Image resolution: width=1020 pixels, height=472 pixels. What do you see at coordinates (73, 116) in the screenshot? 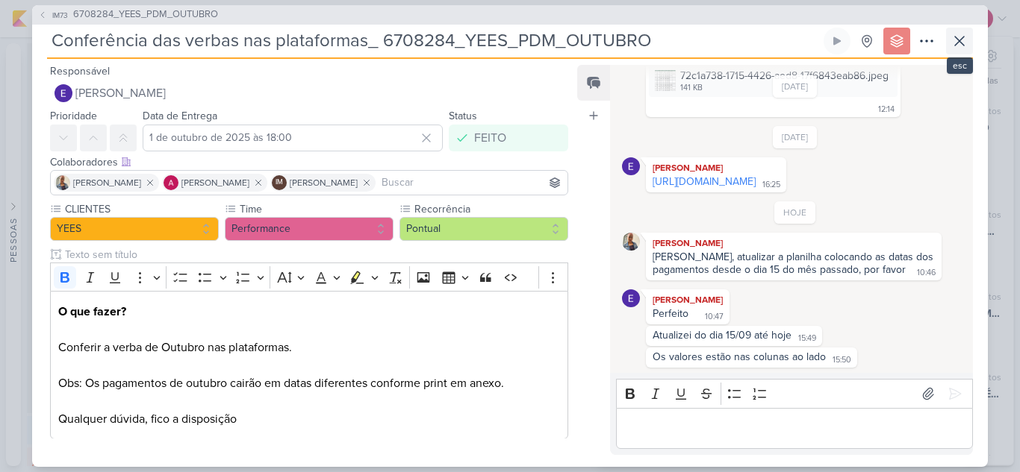
I see `label: Prioridade` at bounding box center [73, 116].